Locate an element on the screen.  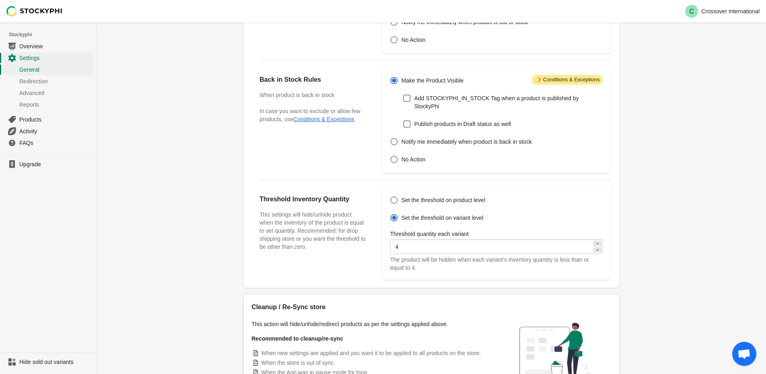
span: Notify me immediately when product is back in stock is located at coordinates (467, 142).